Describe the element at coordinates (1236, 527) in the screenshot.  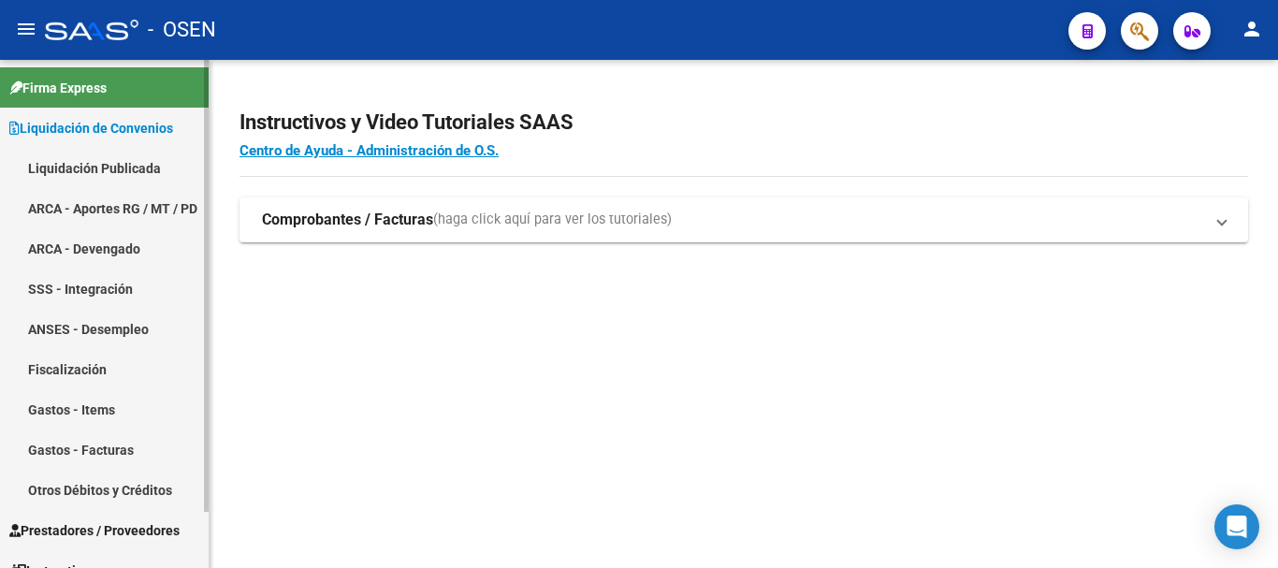
I see `div: Open Intercom Messenger` at that location.